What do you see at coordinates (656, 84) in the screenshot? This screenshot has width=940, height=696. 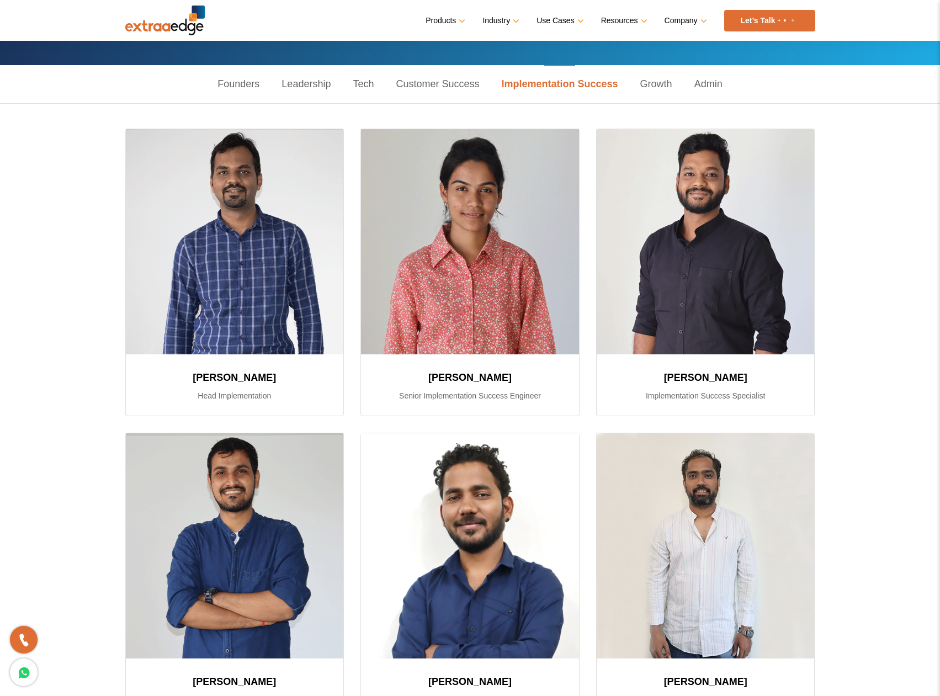 I see `a: Growth` at bounding box center [656, 84].